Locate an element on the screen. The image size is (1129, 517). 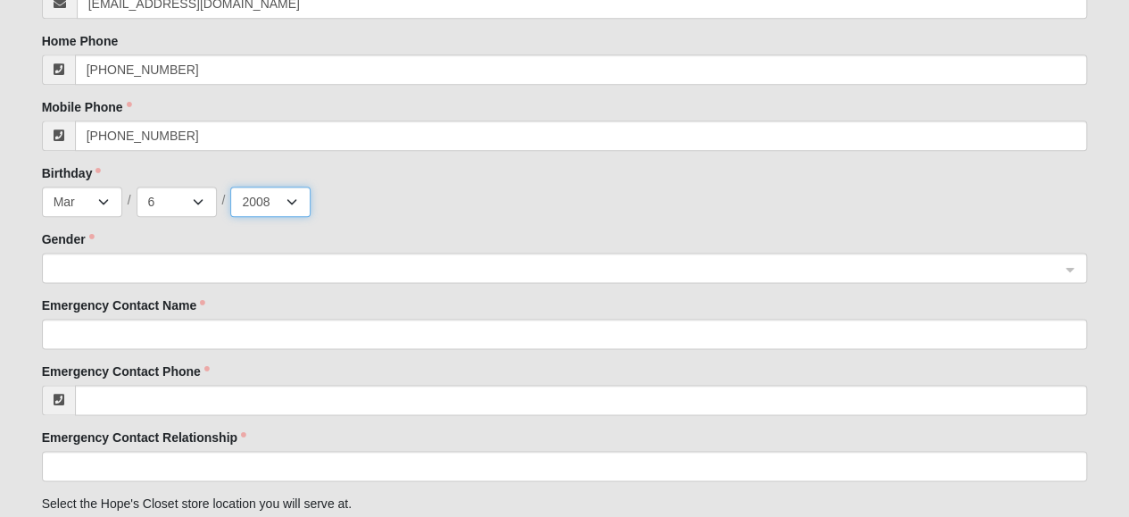
label: Emergency Contact Phone is located at coordinates (126, 371).